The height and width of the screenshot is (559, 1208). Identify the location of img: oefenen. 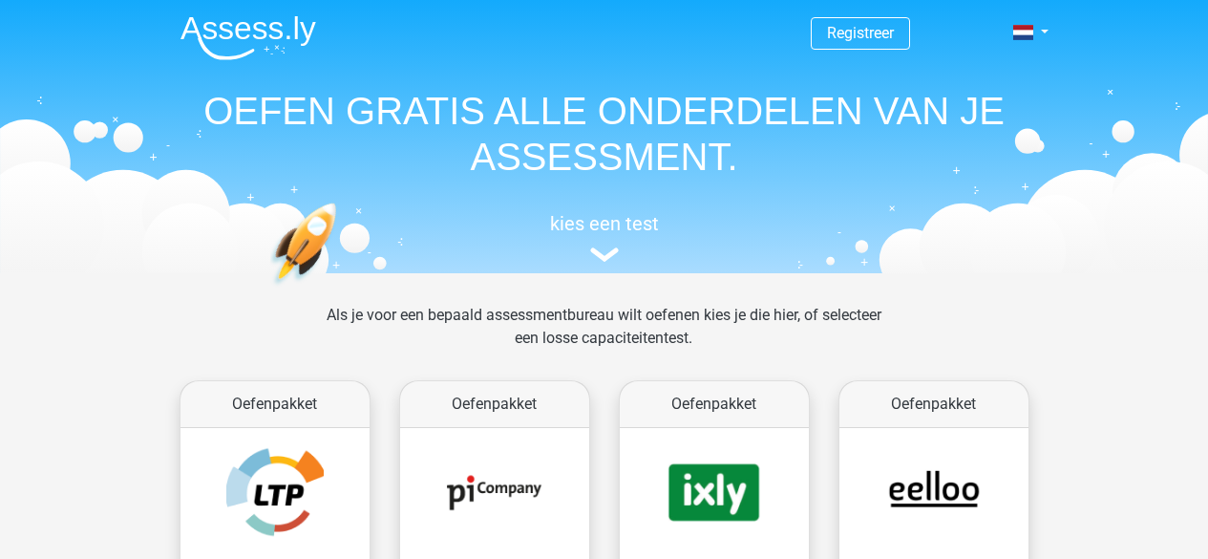
(340, 288).